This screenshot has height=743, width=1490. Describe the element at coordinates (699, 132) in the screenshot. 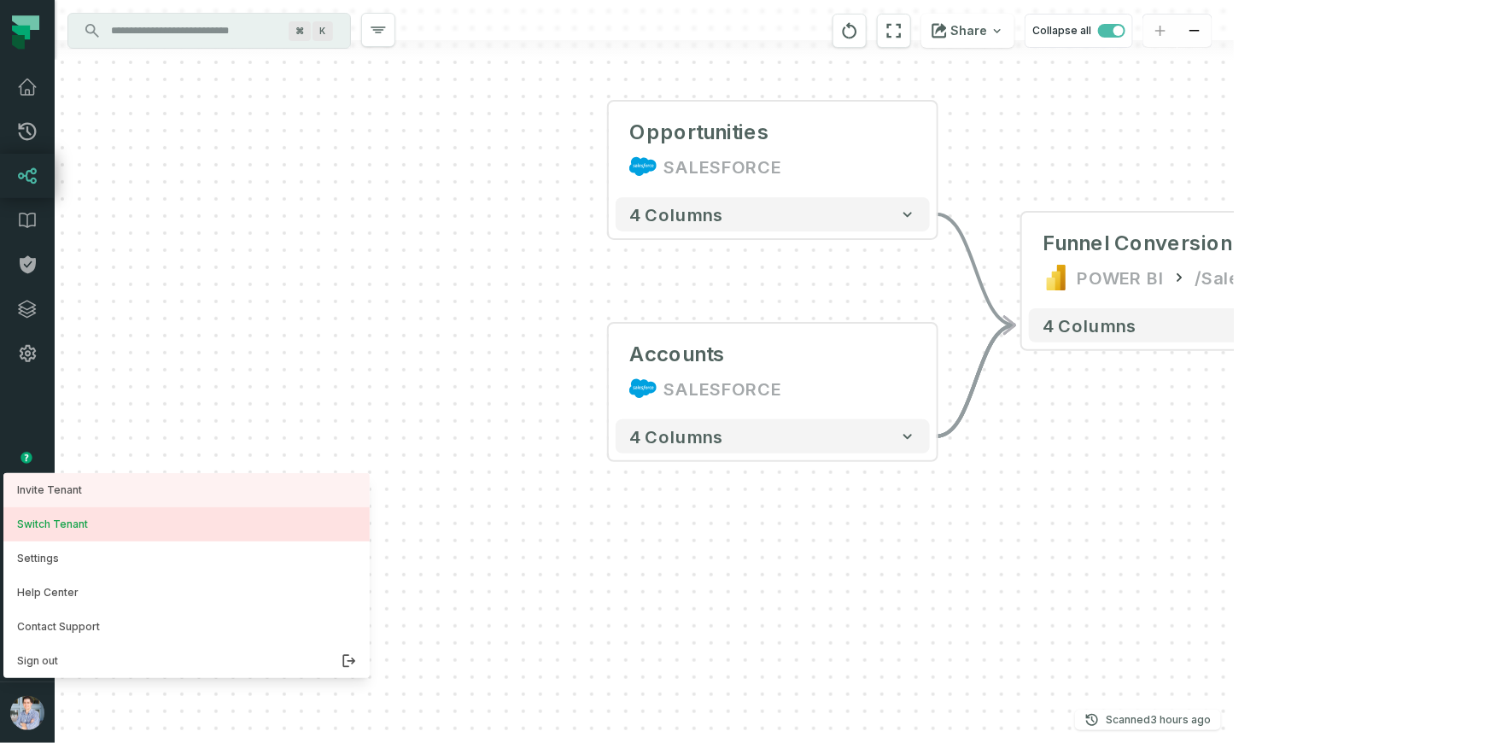

I see `div: Opportunities` at that location.